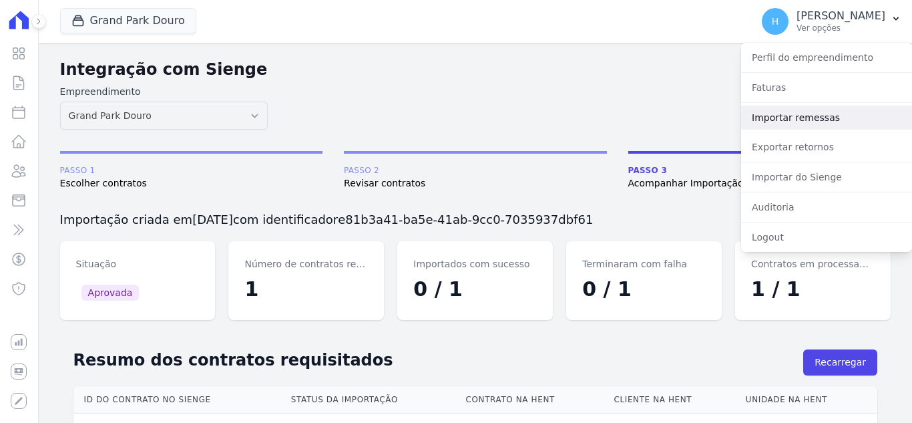  What do you see at coordinates (306, 288) in the screenshot?
I see `dd: 1` at bounding box center [306, 288].